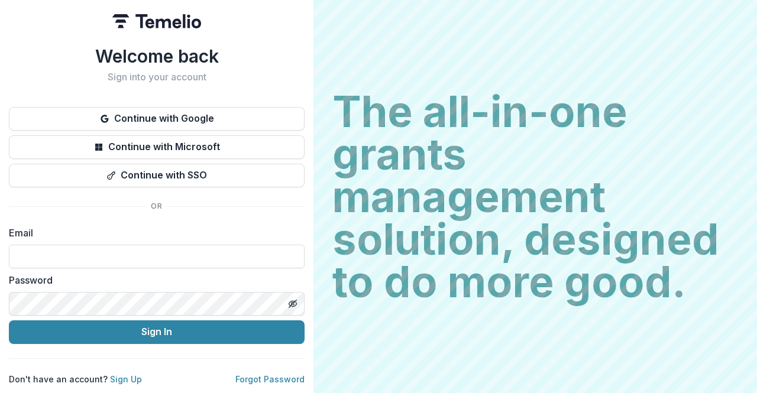 This screenshot has width=757, height=393. Describe the element at coordinates (157, 56) in the screenshot. I see `h1: Welcome back` at that location.